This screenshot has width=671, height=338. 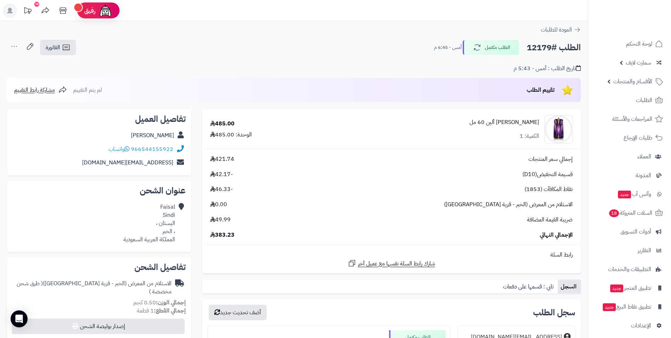 I want to click on a: مشاركة رابط التقييم, so click(x=40, y=90).